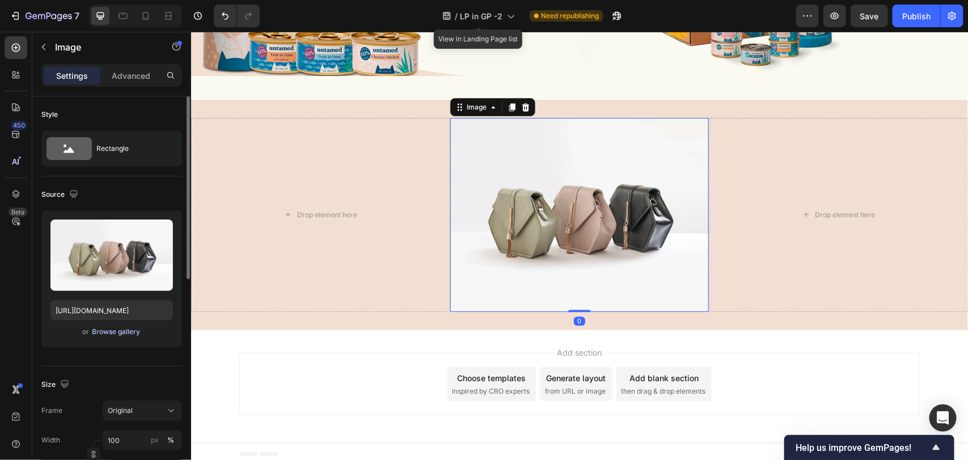 The height and width of the screenshot is (460, 968). Describe the element at coordinates (103, 47) in the screenshot. I see `p: Image` at that location.